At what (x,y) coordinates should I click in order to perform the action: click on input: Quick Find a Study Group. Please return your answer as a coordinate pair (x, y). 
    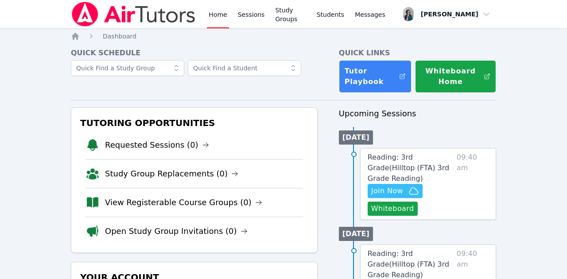
    Looking at the image, I should click on (128, 68).